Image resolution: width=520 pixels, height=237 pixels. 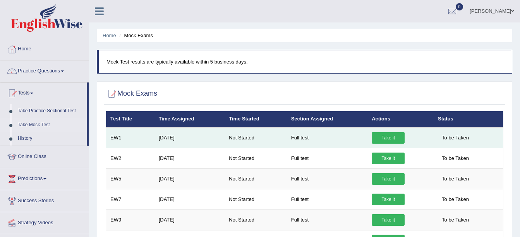 I want to click on td: EW2, so click(x=130, y=158).